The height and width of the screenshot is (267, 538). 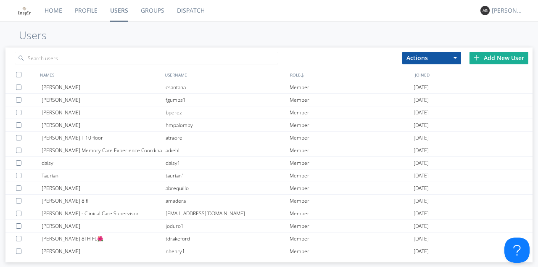 What do you see at coordinates (485, 11) in the screenshot?
I see `img: 373638.png` at bounding box center [485, 11].